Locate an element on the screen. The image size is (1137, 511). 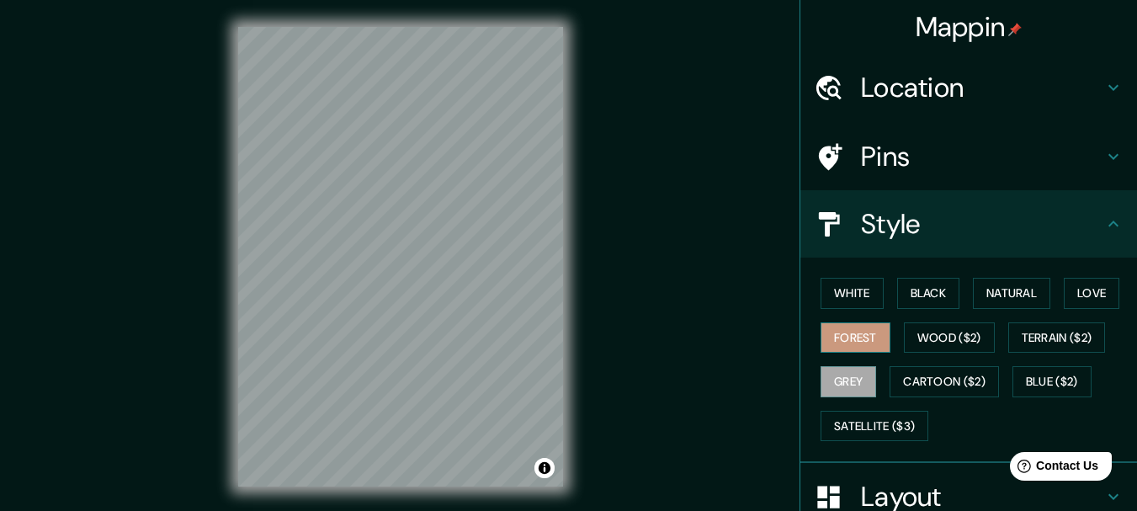
img: pin-icon.png is located at coordinates (1015, 29).